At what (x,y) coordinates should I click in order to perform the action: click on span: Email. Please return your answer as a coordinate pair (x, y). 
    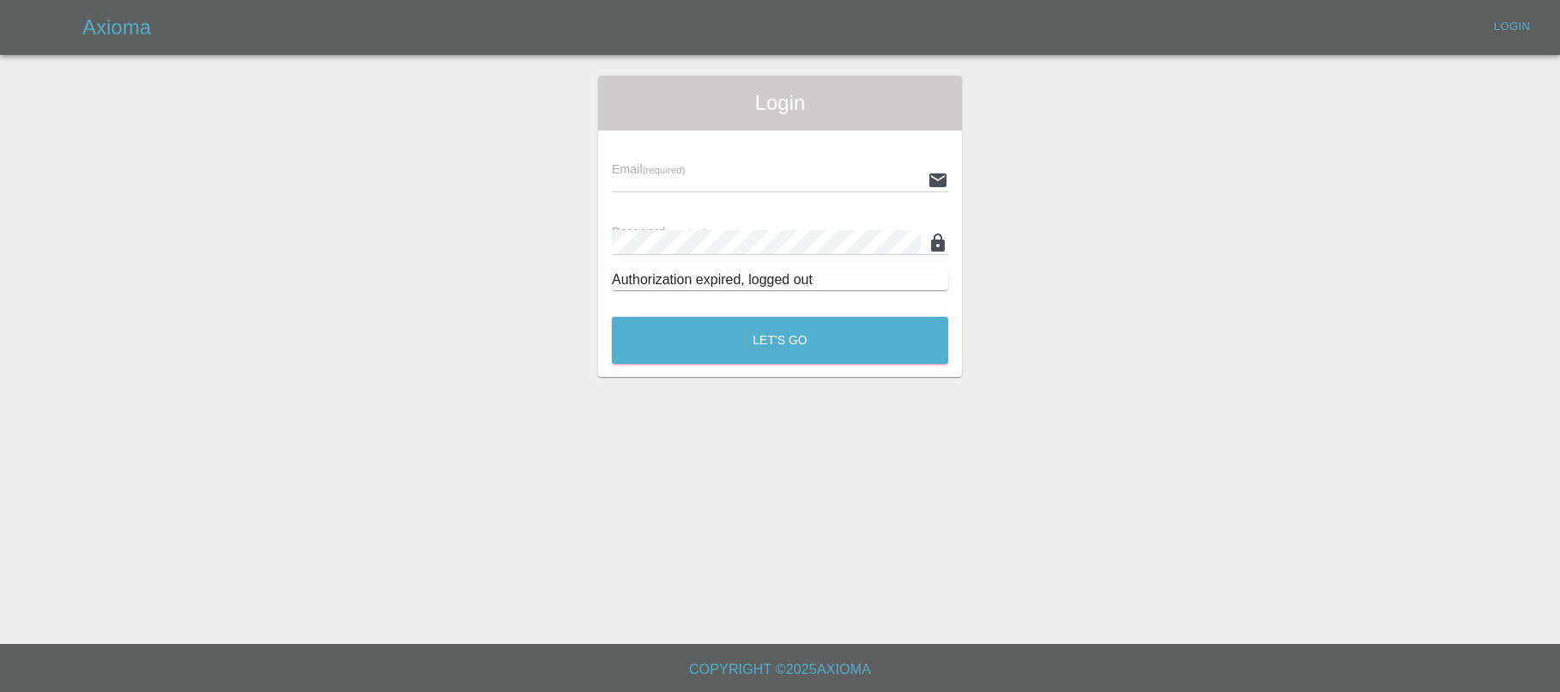
    Looking at the image, I should click on (648, 169).